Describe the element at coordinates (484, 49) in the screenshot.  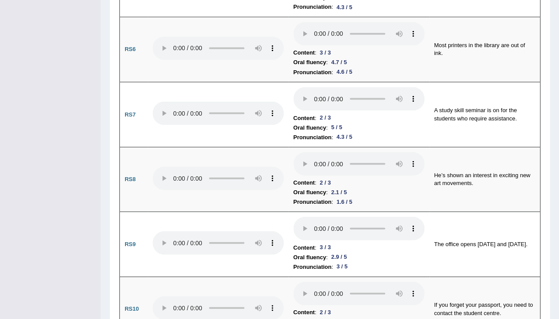
I see `td: Most printers in the library are out of ink.` at that location.